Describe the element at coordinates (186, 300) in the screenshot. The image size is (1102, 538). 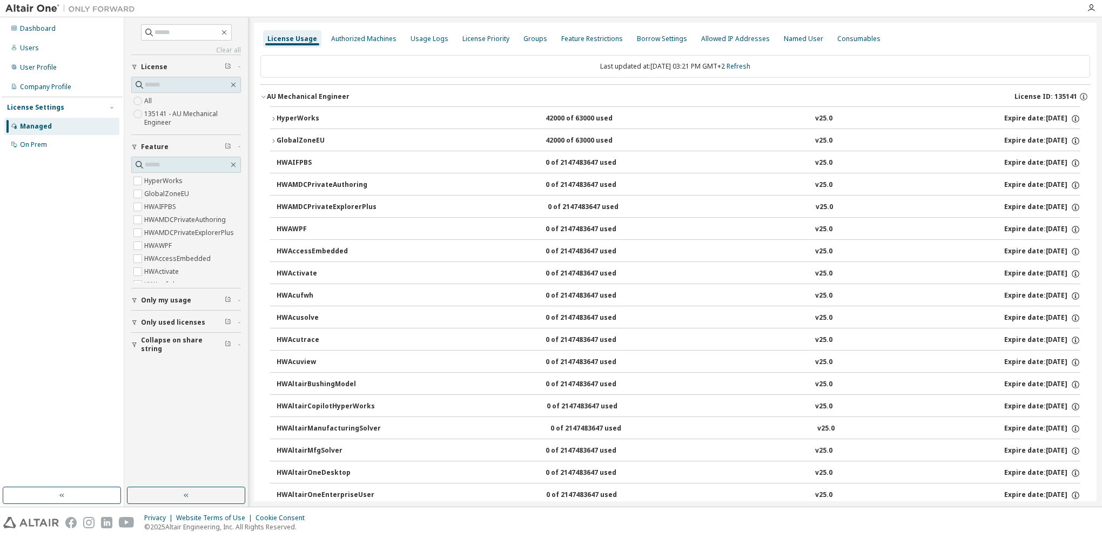
I see `button: Only my usage` at that location.